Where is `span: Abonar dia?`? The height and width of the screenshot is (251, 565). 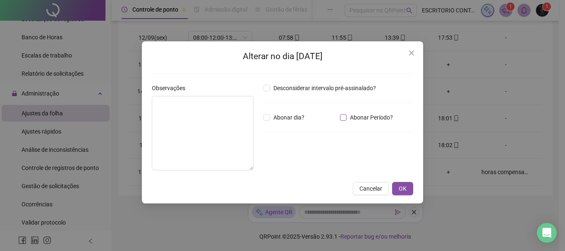 span: Abonar dia? is located at coordinates (289, 118).